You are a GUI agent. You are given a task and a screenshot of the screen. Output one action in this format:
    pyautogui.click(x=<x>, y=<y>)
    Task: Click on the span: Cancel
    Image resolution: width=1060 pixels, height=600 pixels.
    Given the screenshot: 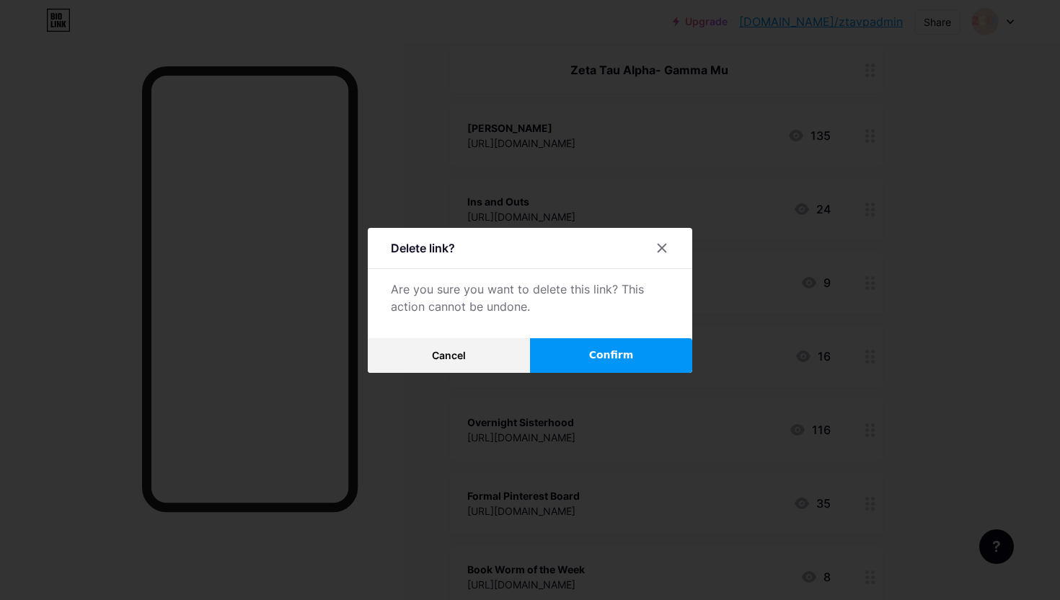 What is the action you would take?
    pyautogui.click(x=449, y=355)
    